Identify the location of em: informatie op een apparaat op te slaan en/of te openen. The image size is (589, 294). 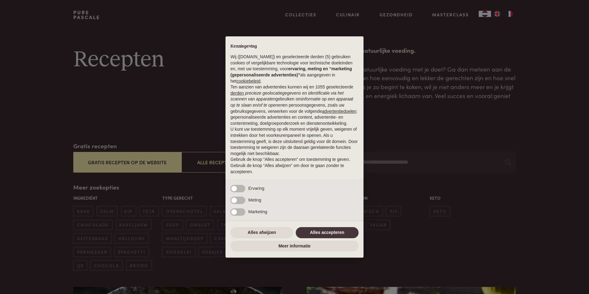
(292, 102).